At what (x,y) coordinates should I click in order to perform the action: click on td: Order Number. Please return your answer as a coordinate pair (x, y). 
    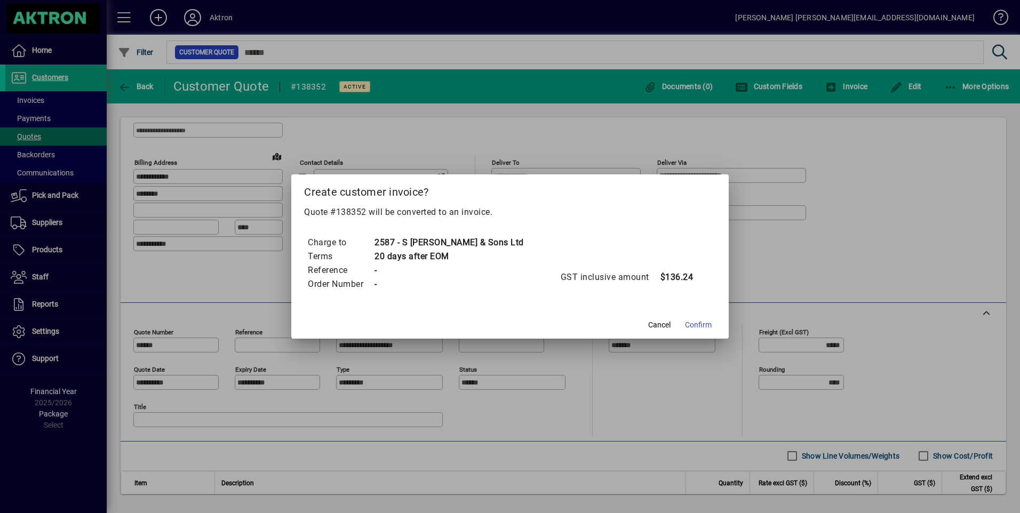
    Looking at the image, I should click on (340, 284).